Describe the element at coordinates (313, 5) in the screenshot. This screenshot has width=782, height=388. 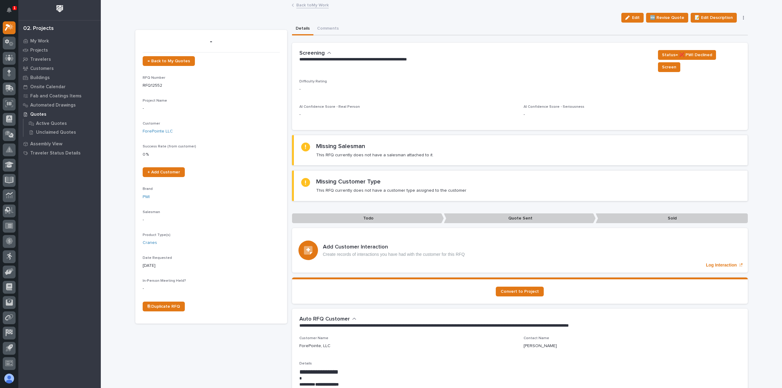
I see `a: Back toMy Work` at that location.